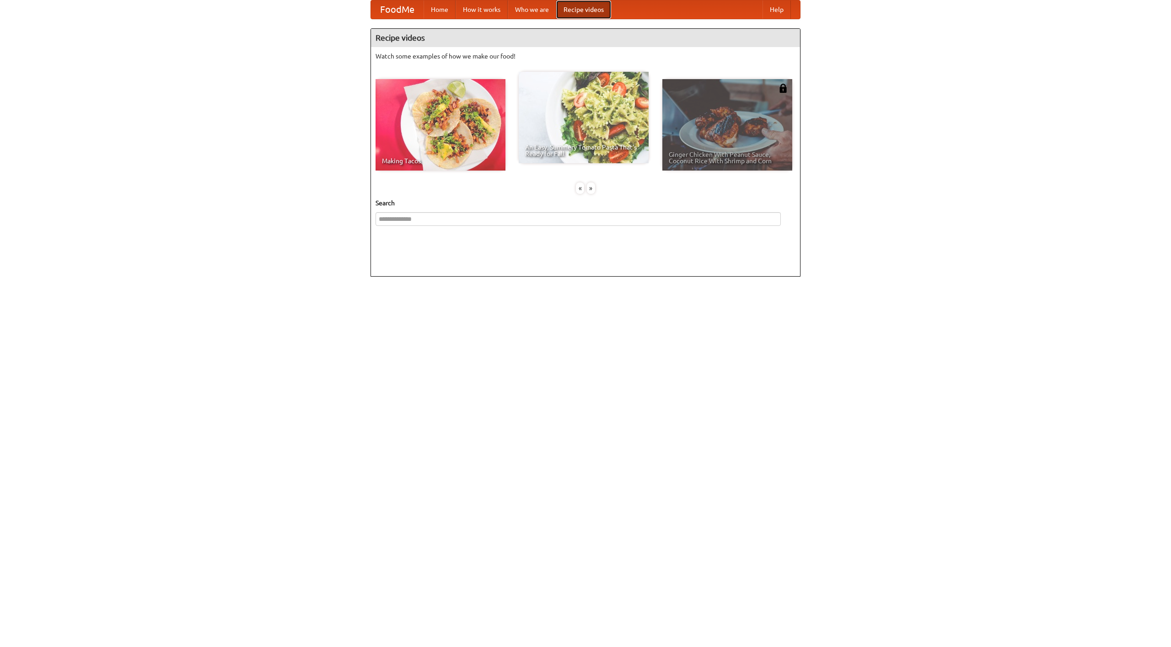 The width and height of the screenshot is (1171, 647). What do you see at coordinates (482, 10) in the screenshot?
I see `a: How it works` at bounding box center [482, 10].